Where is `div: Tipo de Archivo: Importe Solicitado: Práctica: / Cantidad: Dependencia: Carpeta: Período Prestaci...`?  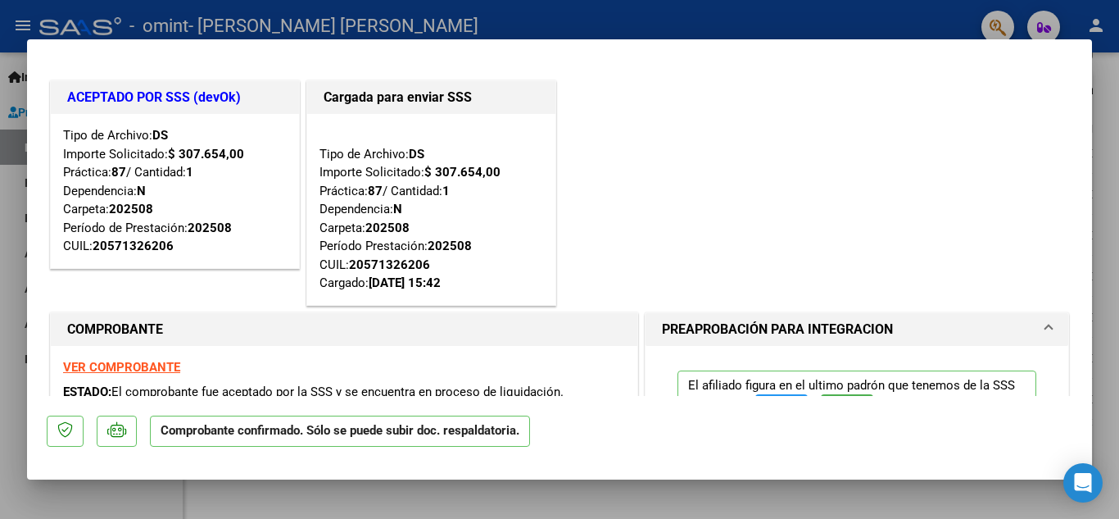 div: Tipo de Archivo: Importe Solicitado: Práctica: / Cantidad: Dependencia: Carpeta: Período Prestaci... is located at coordinates (431, 209).